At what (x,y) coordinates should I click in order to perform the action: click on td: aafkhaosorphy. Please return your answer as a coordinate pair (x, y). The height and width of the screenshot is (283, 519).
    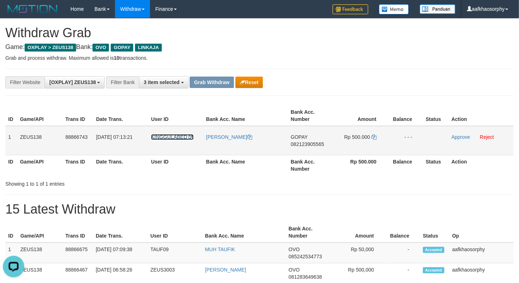
    Looking at the image, I should click on (482, 253).